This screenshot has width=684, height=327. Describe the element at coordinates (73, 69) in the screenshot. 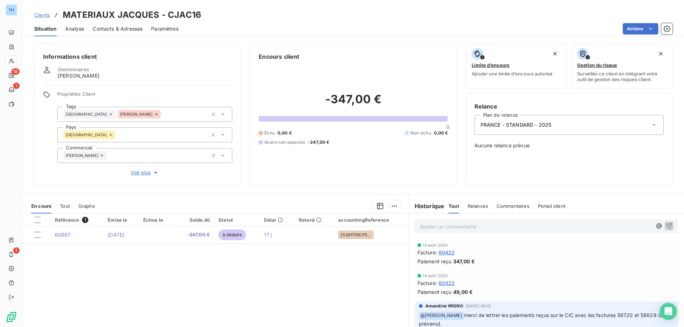

I see `span: Gestionnaires` at that location.